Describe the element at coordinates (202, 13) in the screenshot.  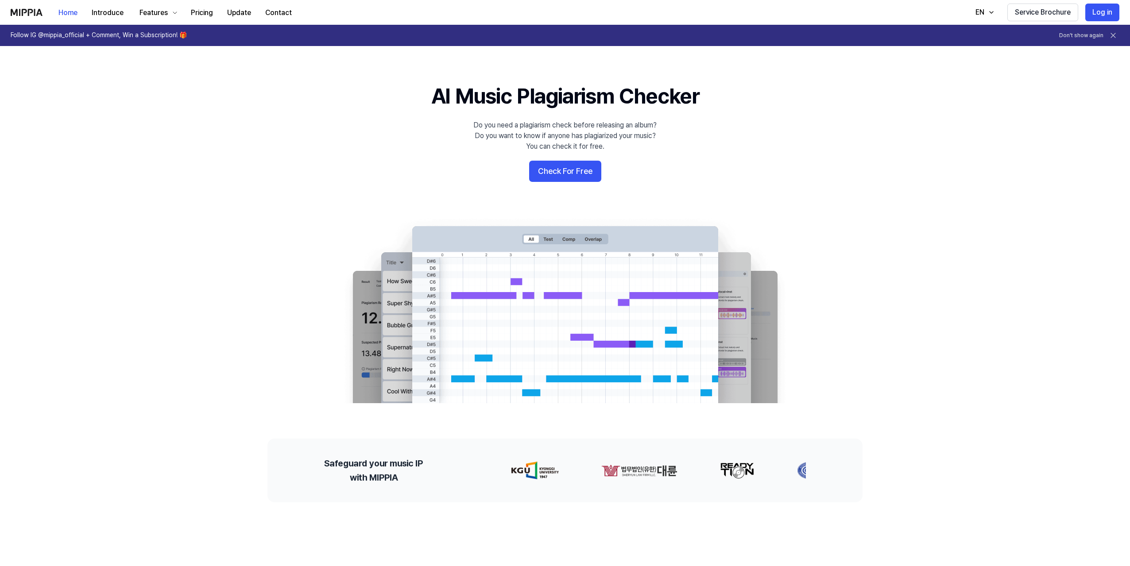
I see `a: Pricing` at that location.